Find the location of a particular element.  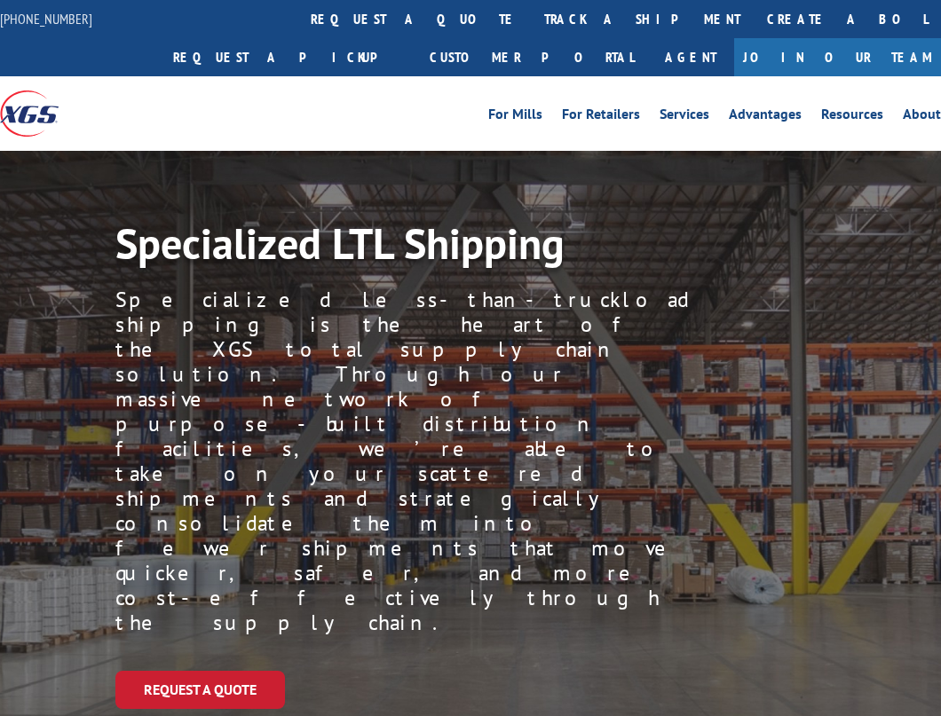

a: For Retailers is located at coordinates (601, 117).